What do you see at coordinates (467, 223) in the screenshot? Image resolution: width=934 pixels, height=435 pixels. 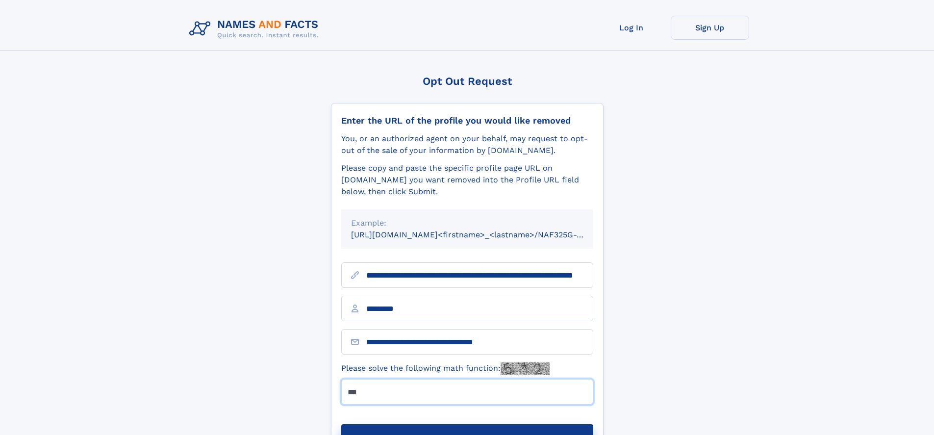 I see `div: Example:` at bounding box center [467, 223].